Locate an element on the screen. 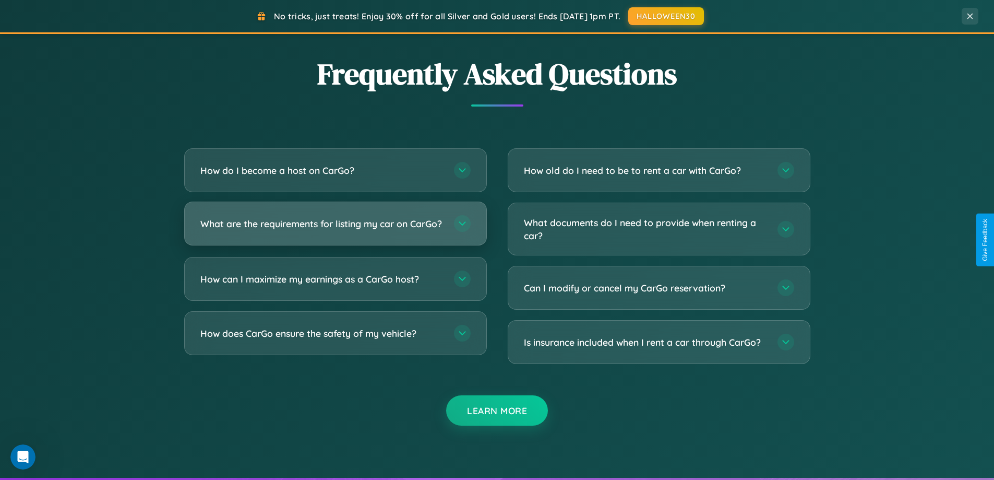  button: Learn More is located at coordinates (497, 410).